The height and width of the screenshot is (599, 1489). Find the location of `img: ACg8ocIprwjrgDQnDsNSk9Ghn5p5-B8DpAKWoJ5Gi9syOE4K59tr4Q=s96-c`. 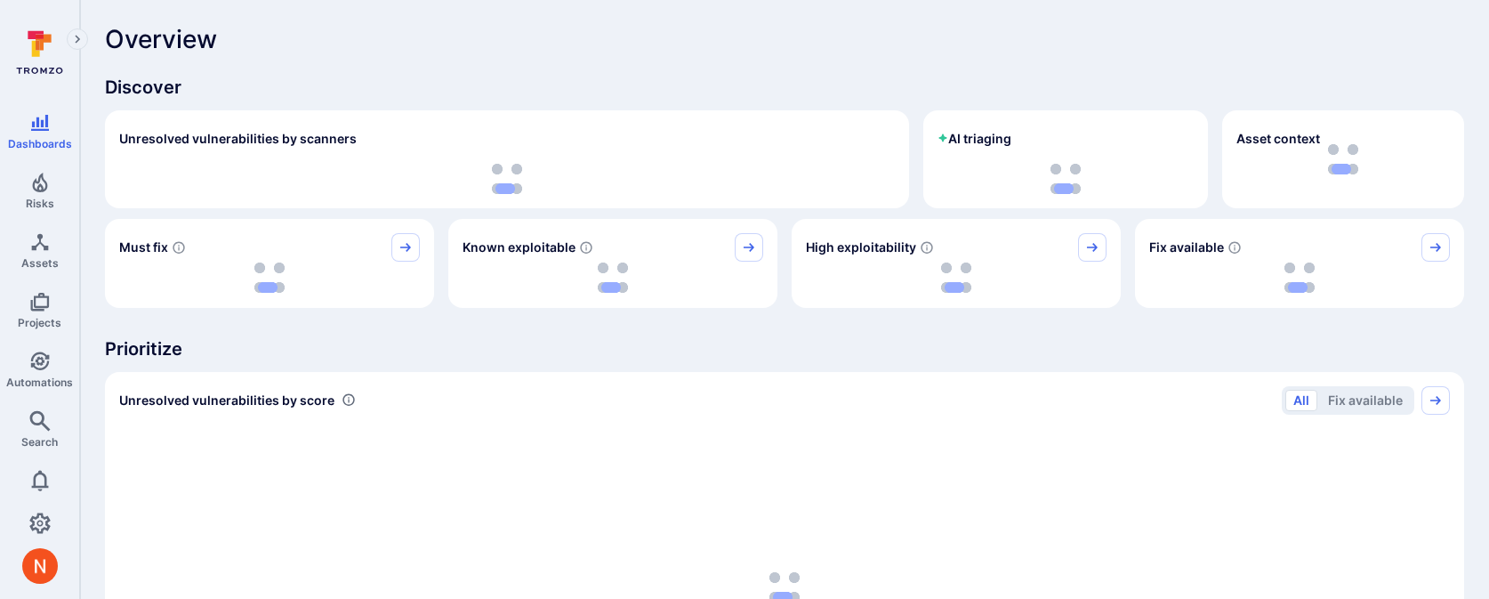

img: ACg8ocIprwjrgDQnDsNSk9Ghn5p5-B8DpAKWoJ5Gi9syOE4K59tr4Q=s96-c is located at coordinates (40, 566).